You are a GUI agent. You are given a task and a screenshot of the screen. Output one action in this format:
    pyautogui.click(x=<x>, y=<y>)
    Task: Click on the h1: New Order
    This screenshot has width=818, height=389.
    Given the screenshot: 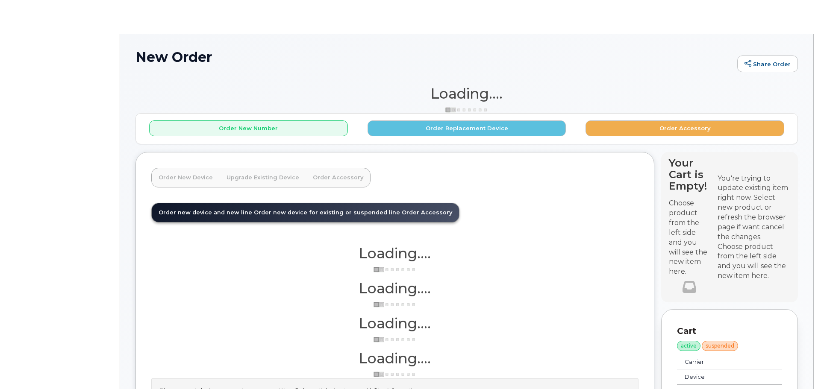 What is the action you would take?
    pyautogui.click(x=434, y=57)
    